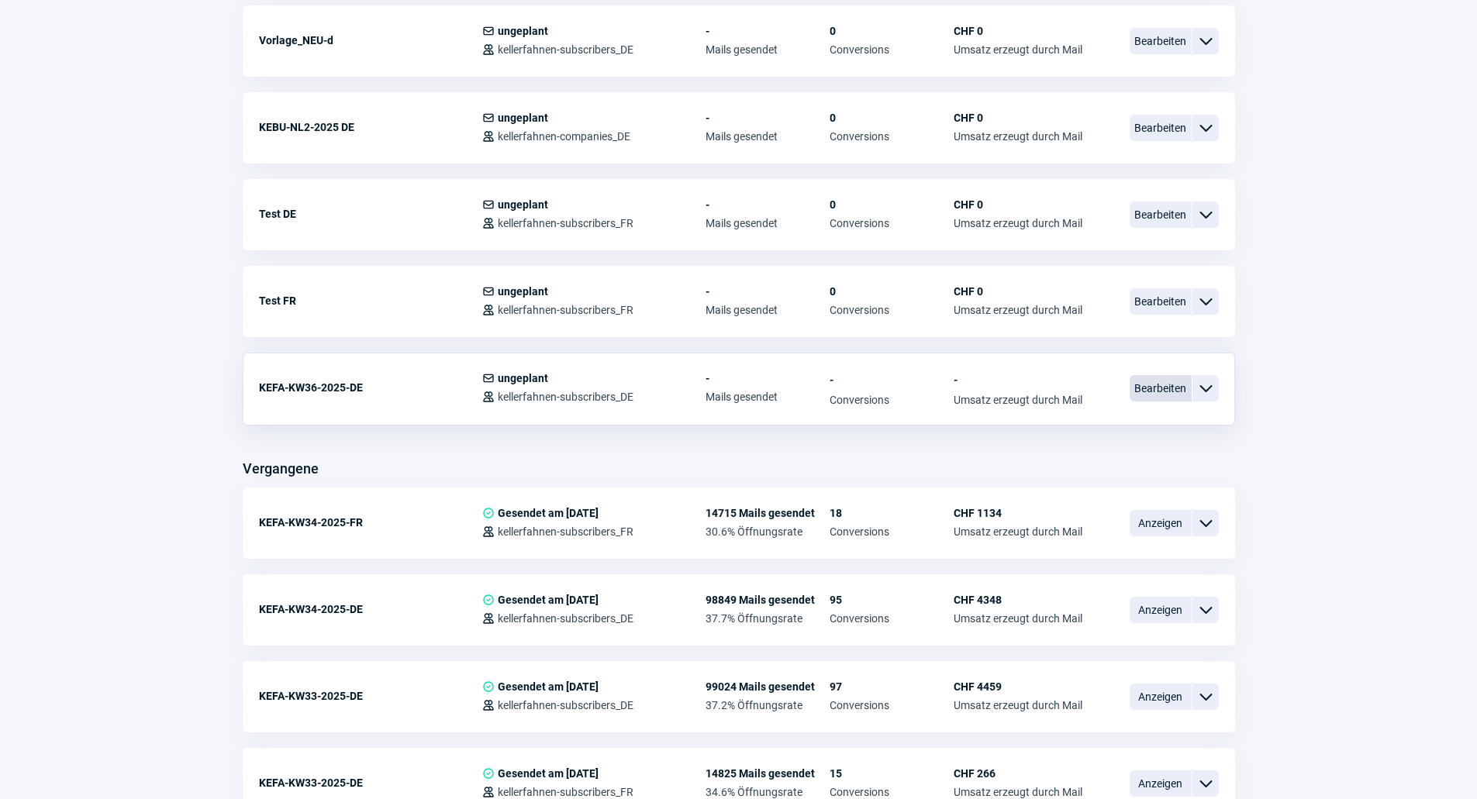  What do you see at coordinates (767, 705) in the screenshot?
I see `span: 37.2% Öffnungsrate` at bounding box center [767, 705].